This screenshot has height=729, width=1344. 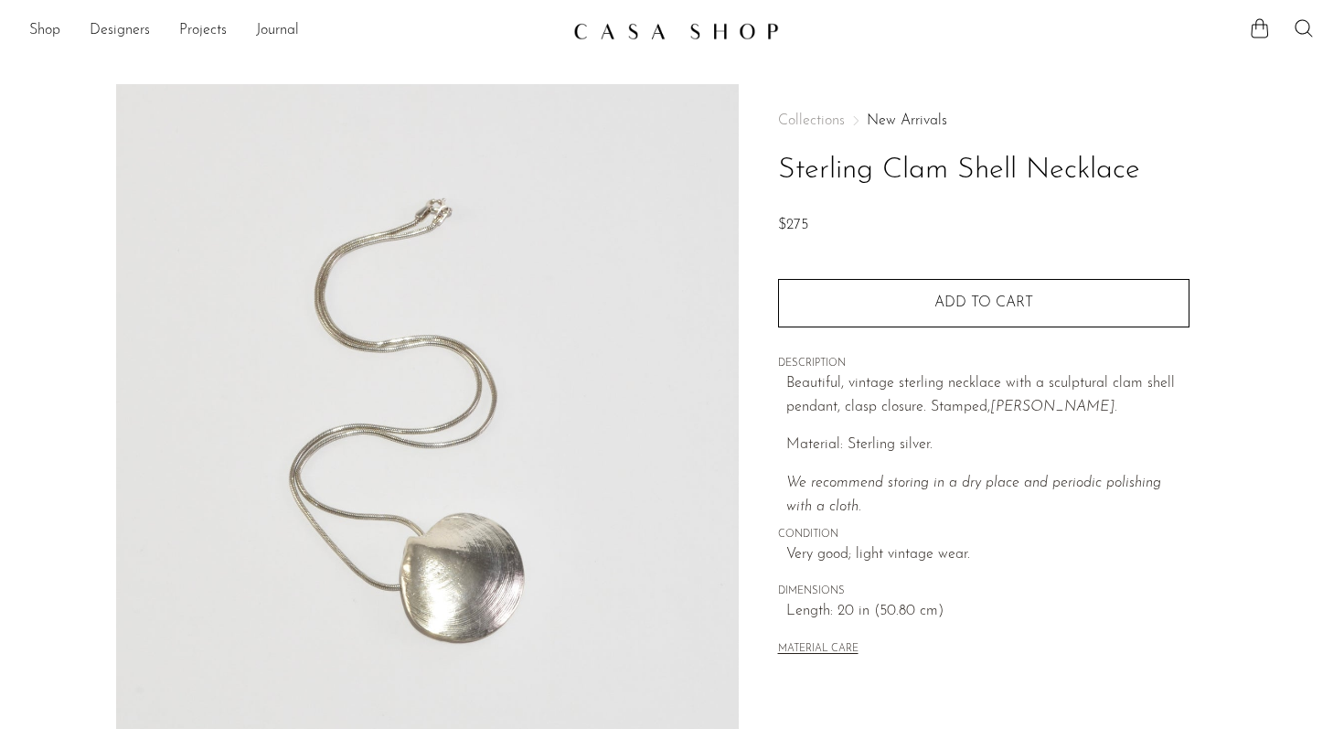 I want to click on span: $275, so click(x=793, y=225).